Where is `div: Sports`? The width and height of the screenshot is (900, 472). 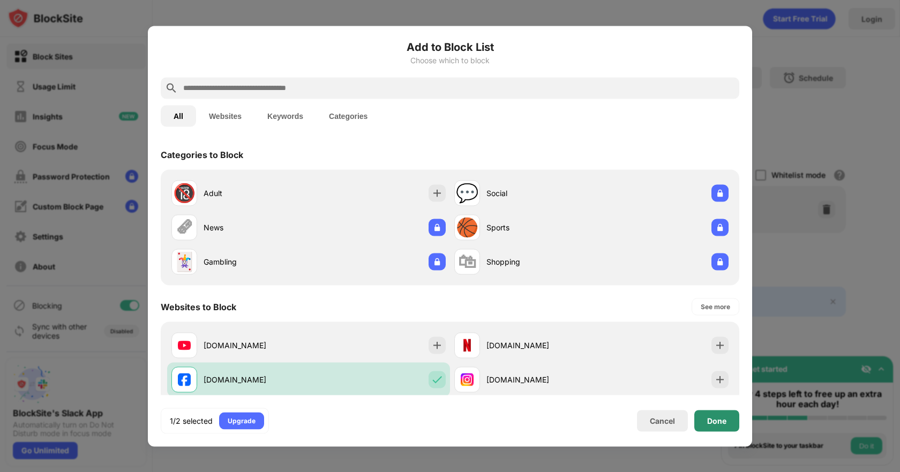
div: Sports is located at coordinates (539, 227).